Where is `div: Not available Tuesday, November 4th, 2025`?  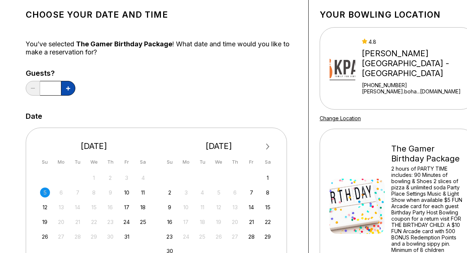
div: Not available Tuesday, November 4th, 2025 is located at coordinates (202, 192).